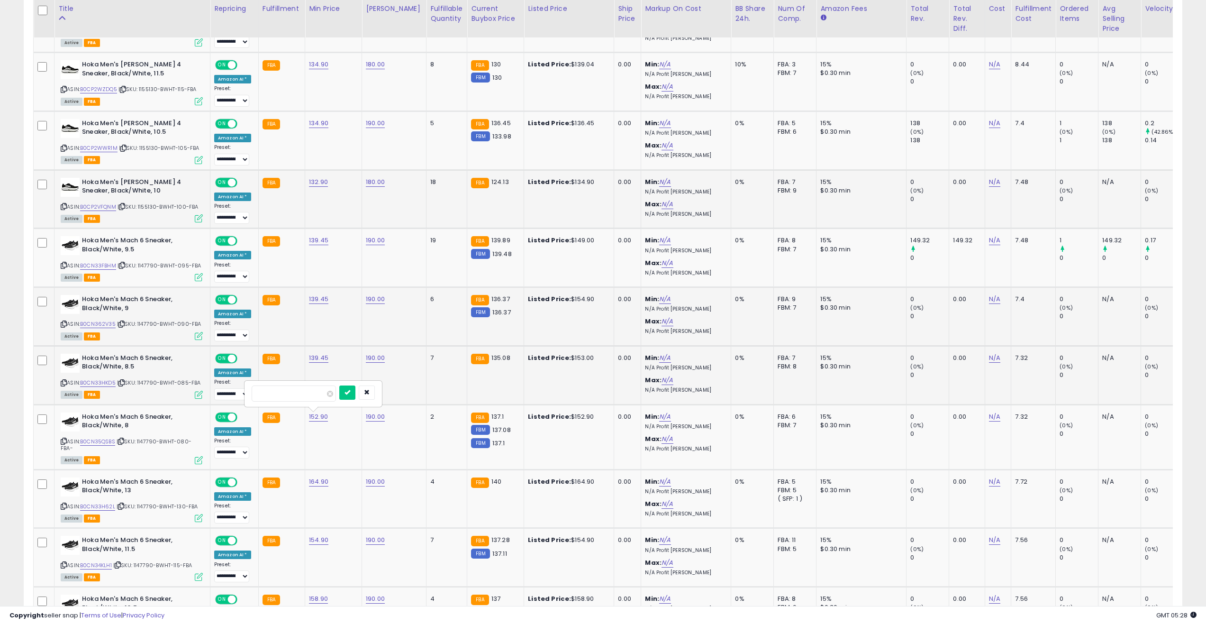  I want to click on span: 136.45, so click(501, 123).